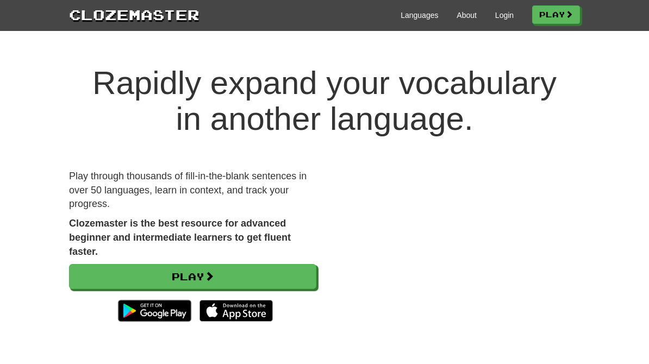  Describe the element at coordinates (504, 15) in the screenshot. I see `a: Login` at that location.